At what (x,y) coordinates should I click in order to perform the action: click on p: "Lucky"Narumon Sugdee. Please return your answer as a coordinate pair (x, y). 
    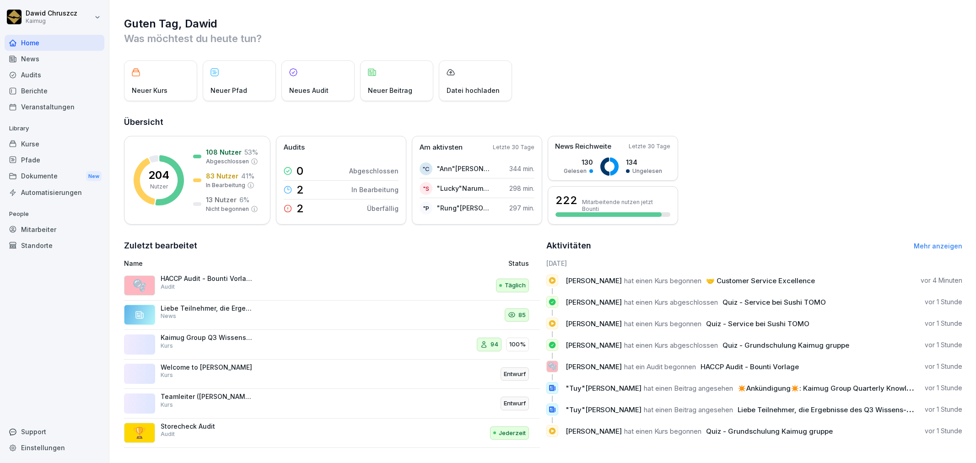
    Looking at the image, I should click on (463, 188).